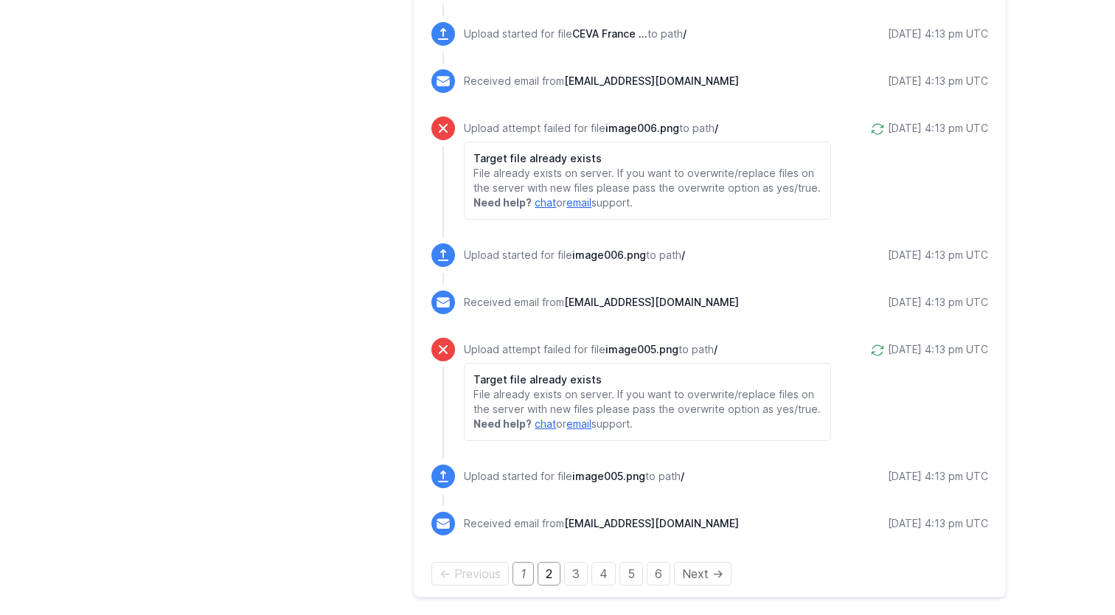  Describe the element at coordinates (610, 33) in the screenshot. I see `span: CEVA France Inventory Report 09 SEPT 25.xlsm` at that location.